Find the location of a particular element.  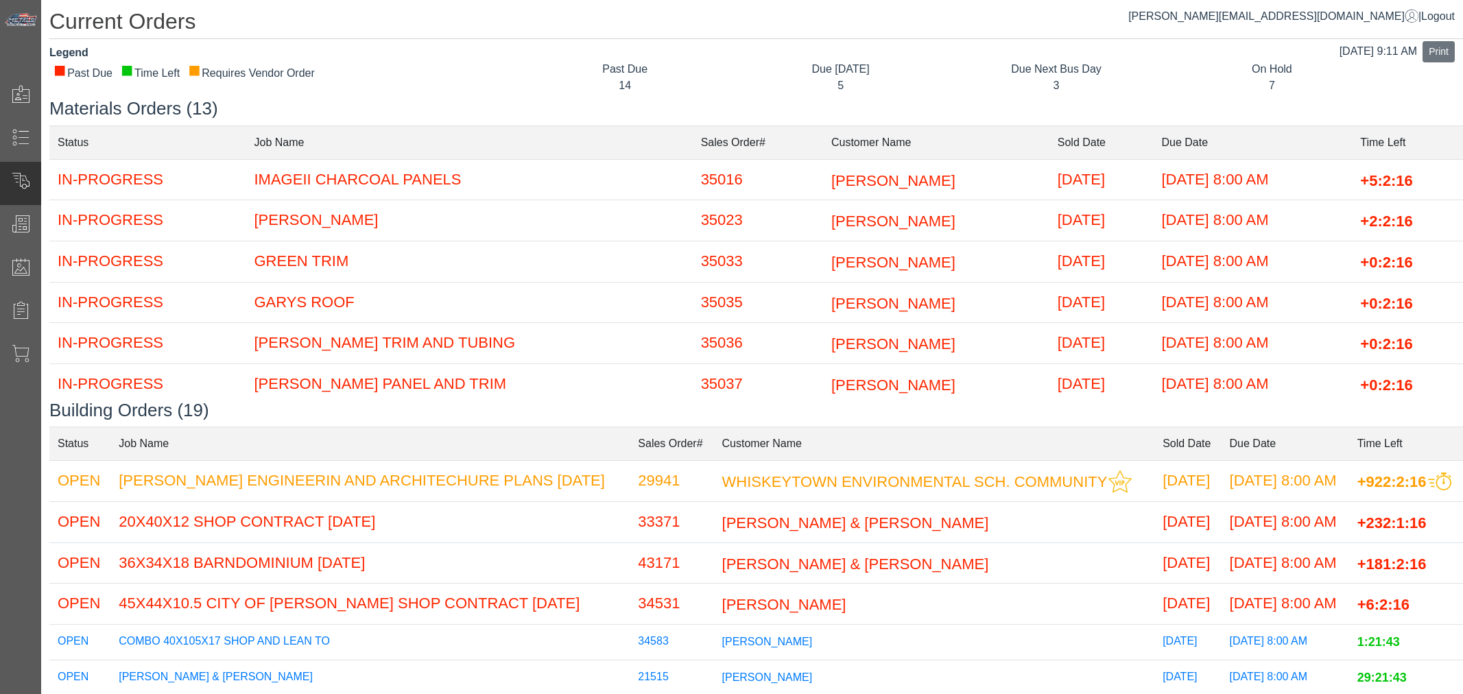

div: 7 is located at coordinates (1271, 86).